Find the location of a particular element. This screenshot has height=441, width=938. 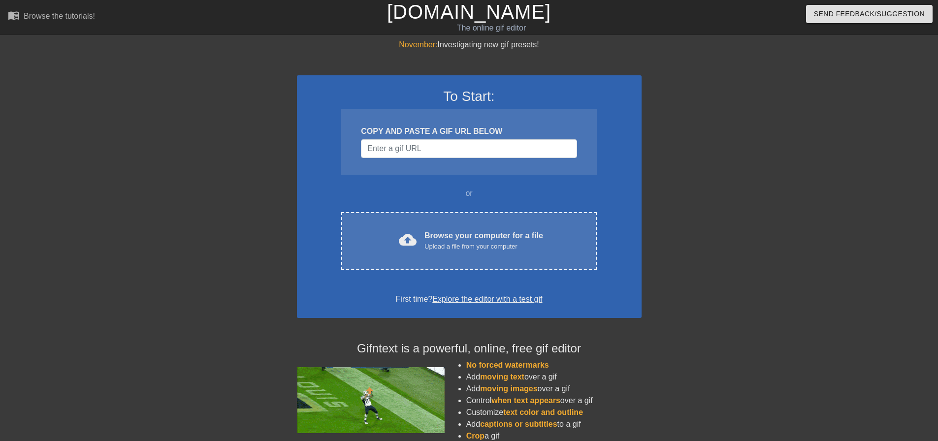

div: First time? is located at coordinates (469, 299).